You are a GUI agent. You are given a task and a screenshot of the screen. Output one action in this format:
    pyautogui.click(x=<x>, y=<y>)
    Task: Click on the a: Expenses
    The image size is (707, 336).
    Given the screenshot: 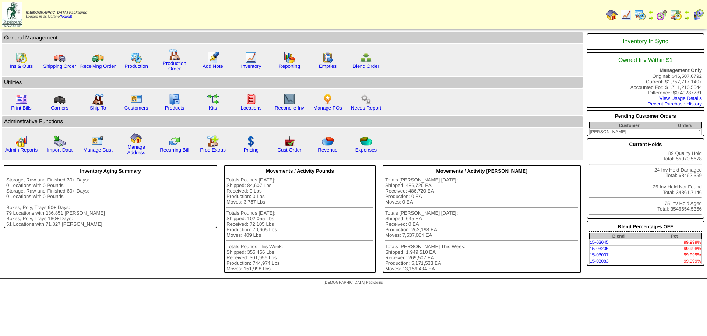 What is the action you would take?
    pyautogui.click(x=366, y=150)
    